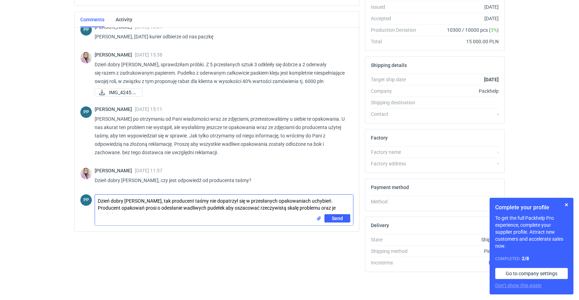 Image resolution: width=579 pixels, height=300 pixels. What do you see at coordinates (396, 164) in the screenshot?
I see `div: Factory address` at bounding box center [396, 164].